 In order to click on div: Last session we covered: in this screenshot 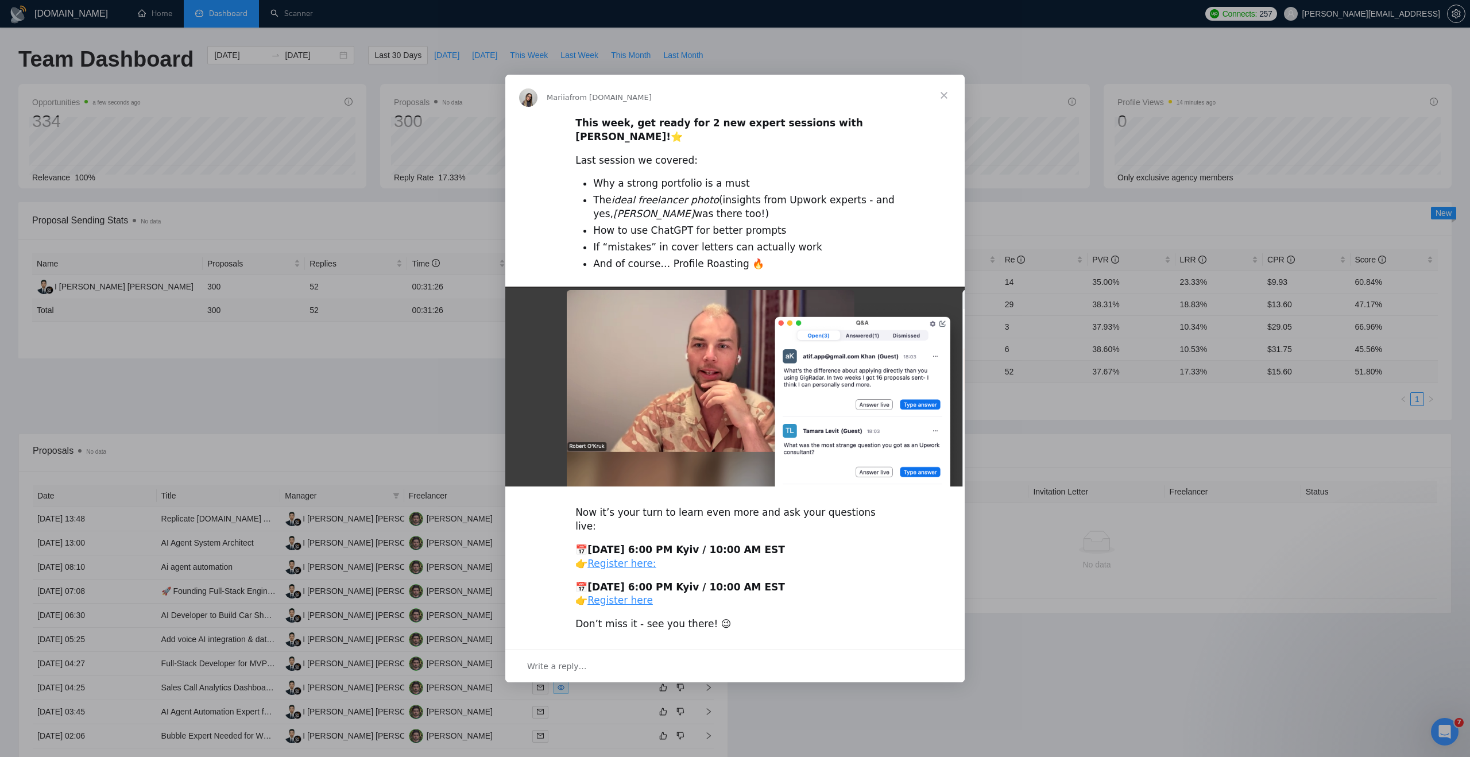, I will do `click(735, 161)`.